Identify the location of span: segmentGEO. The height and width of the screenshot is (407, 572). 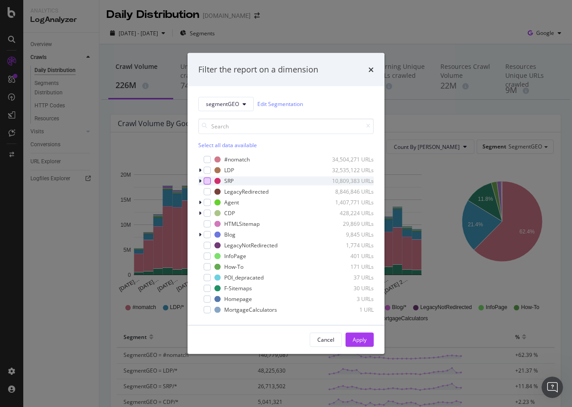
(222, 104).